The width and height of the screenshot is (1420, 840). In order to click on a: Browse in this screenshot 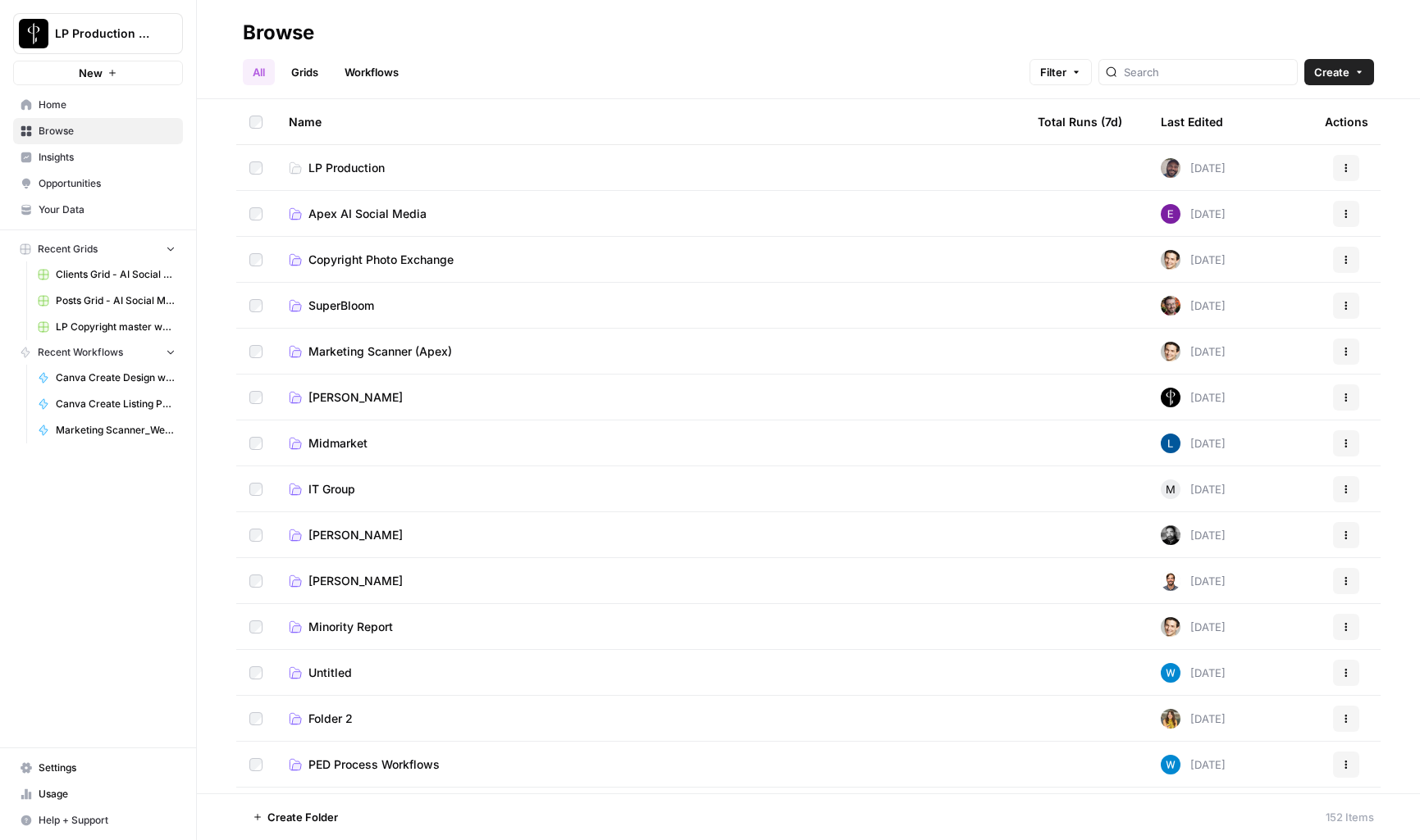, I will do `click(97, 131)`.